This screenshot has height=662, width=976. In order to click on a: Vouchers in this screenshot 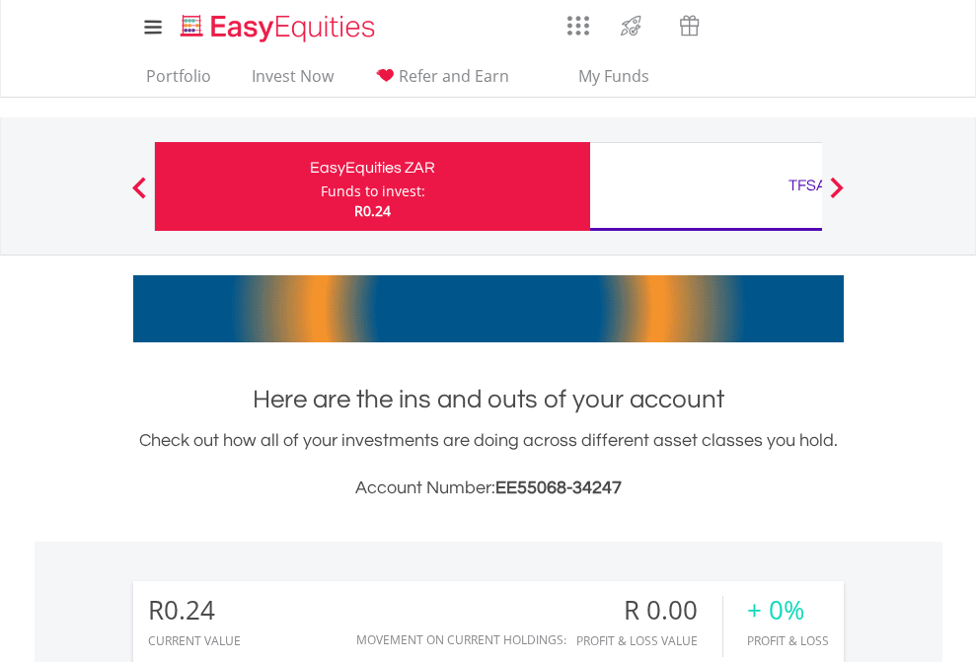, I will do `click(689, 23)`.